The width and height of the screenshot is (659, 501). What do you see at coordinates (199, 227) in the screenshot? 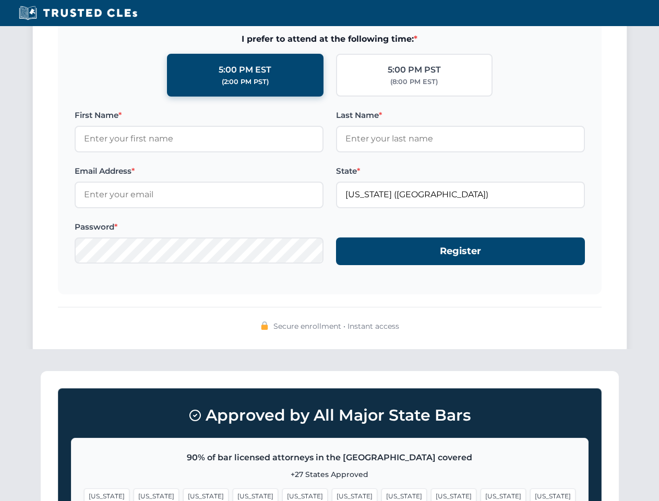
I see `label: Password` at bounding box center [199, 227].